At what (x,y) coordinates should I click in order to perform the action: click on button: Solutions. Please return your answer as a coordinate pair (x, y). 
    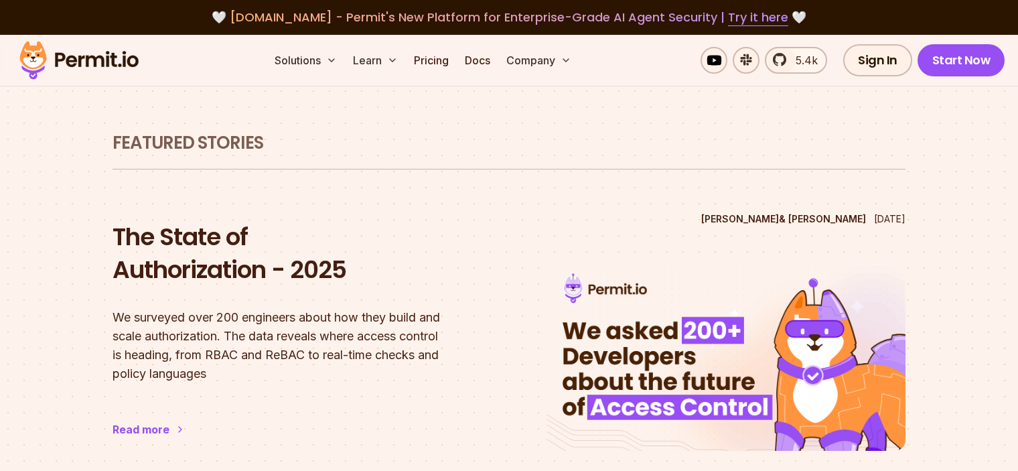
    Looking at the image, I should click on (305, 60).